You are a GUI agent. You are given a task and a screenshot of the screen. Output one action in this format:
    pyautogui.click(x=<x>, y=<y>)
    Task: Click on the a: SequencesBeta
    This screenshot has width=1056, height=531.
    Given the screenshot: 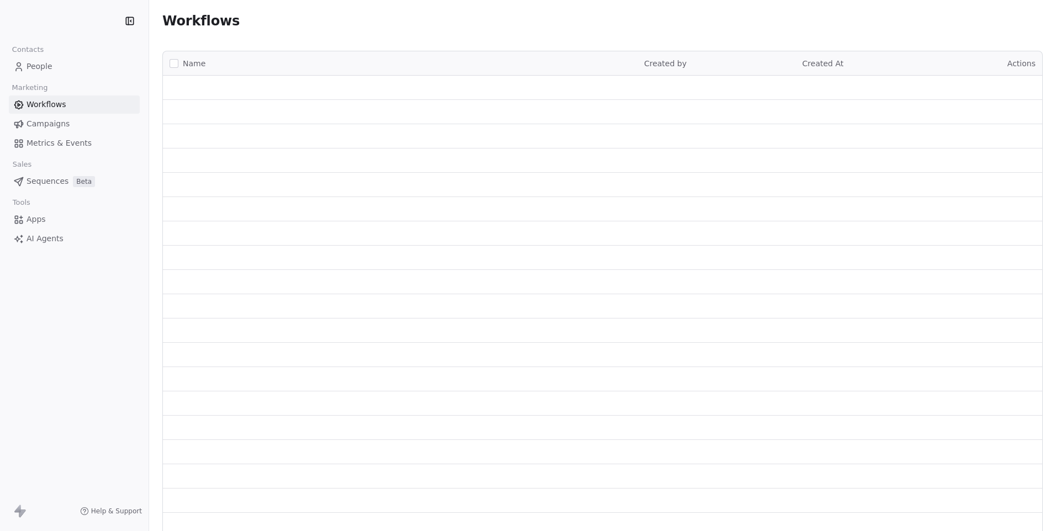 What is the action you would take?
    pyautogui.click(x=74, y=181)
    